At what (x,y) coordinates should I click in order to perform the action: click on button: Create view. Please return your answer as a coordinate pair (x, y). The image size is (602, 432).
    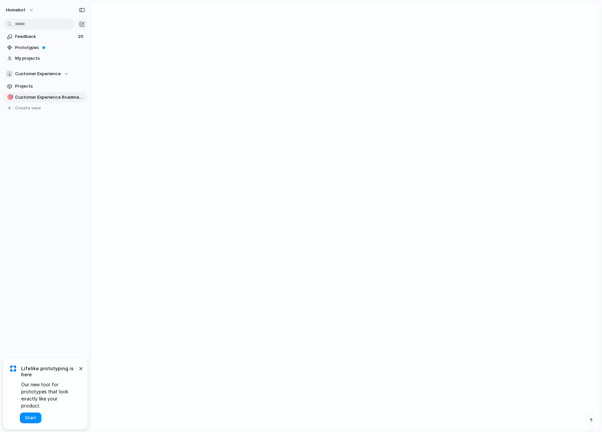
    Looking at the image, I should click on (45, 108).